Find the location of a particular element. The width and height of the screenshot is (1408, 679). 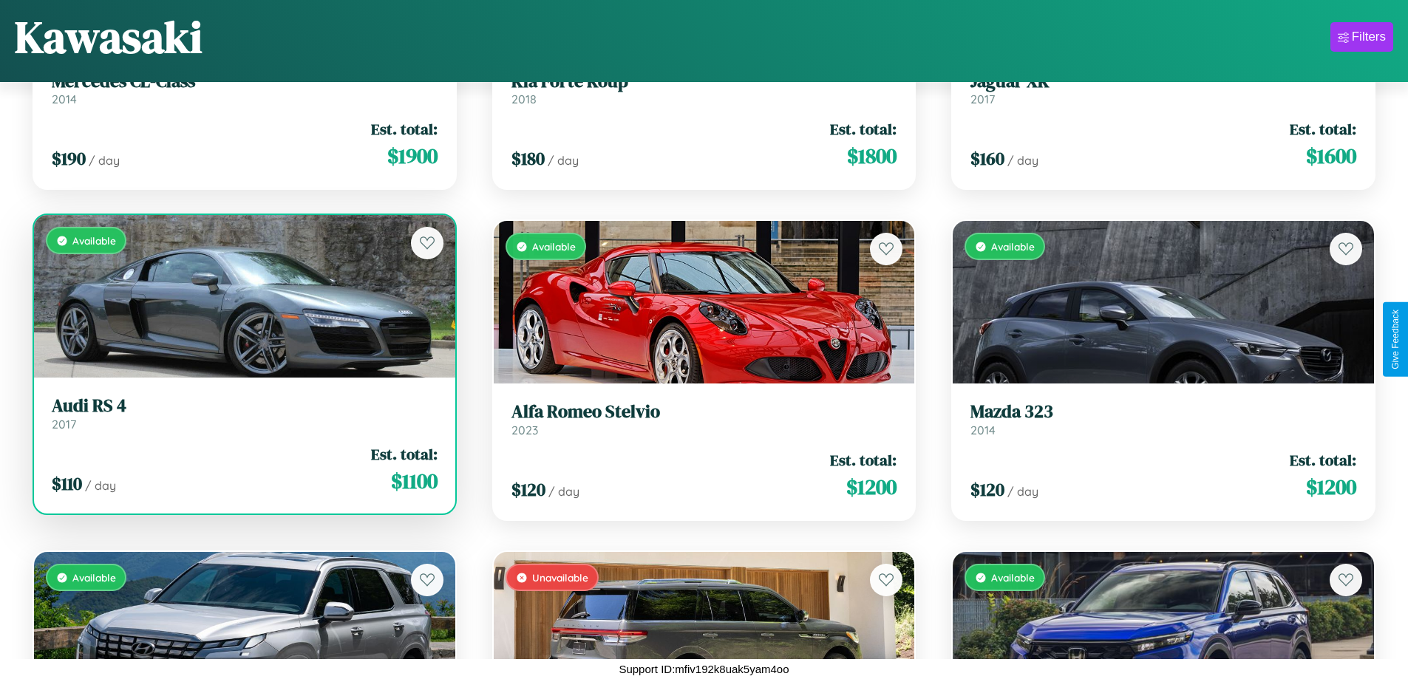

span: $ 1900 is located at coordinates (412, 156).